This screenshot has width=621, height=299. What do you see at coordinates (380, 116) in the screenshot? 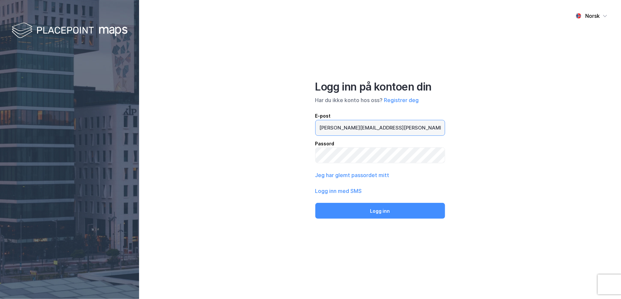
I see `div: E-post` at bounding box center [380, 116].